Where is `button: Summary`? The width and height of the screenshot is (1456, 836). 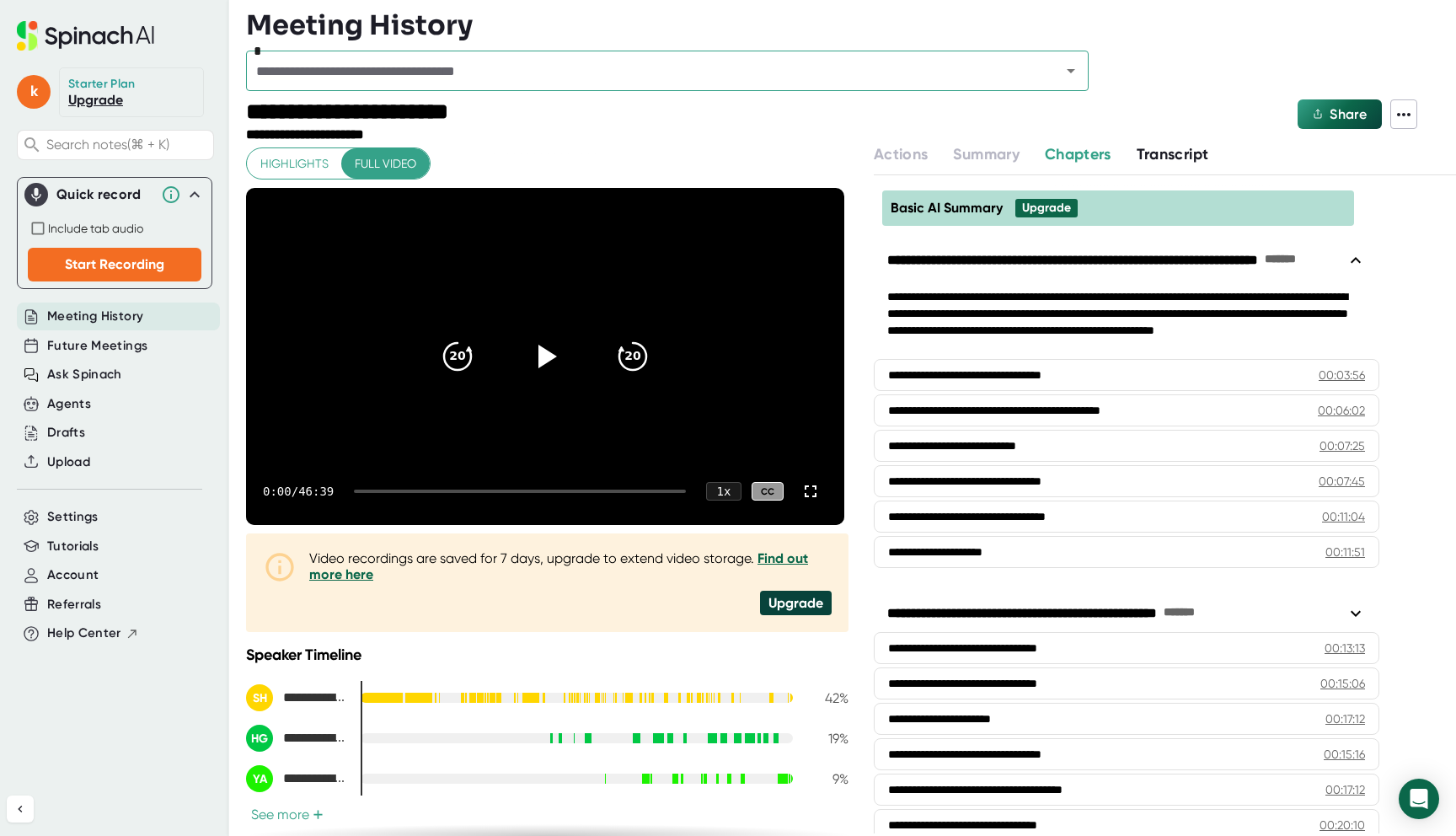 button: Summary is located at coordinates (986, 154).